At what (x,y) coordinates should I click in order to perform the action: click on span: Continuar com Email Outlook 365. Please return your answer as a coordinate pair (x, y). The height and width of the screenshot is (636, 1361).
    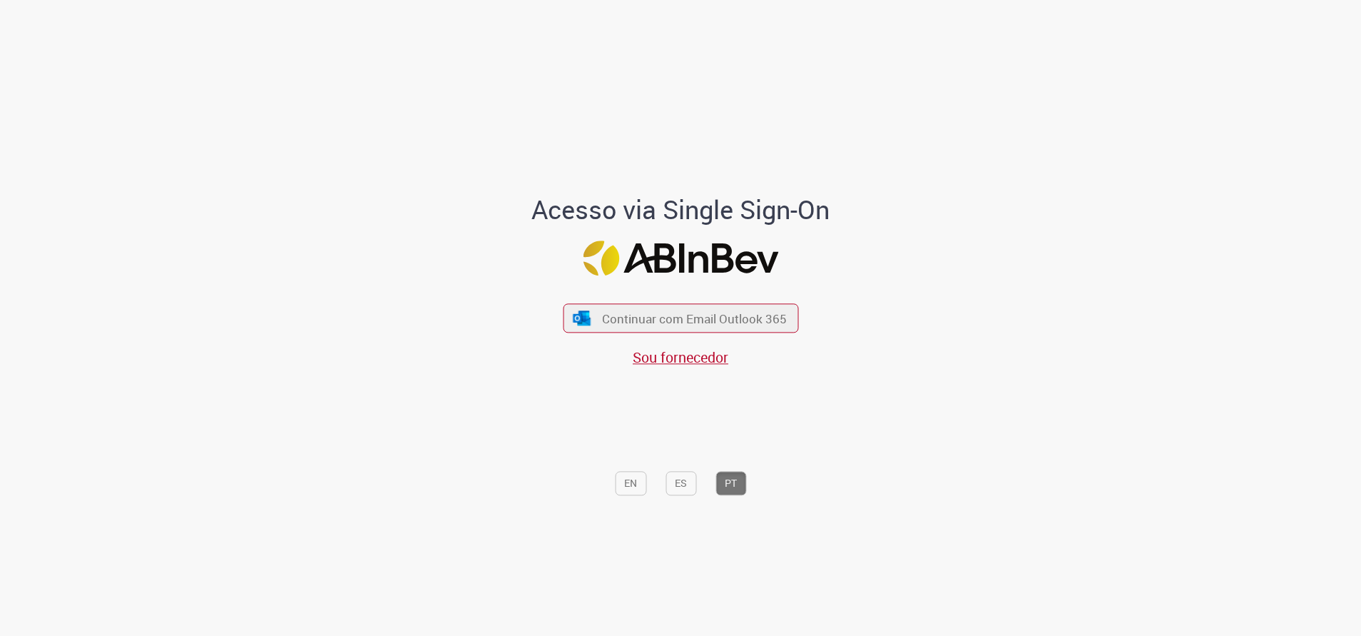
    Looking at the image, I should click on (694, 318).